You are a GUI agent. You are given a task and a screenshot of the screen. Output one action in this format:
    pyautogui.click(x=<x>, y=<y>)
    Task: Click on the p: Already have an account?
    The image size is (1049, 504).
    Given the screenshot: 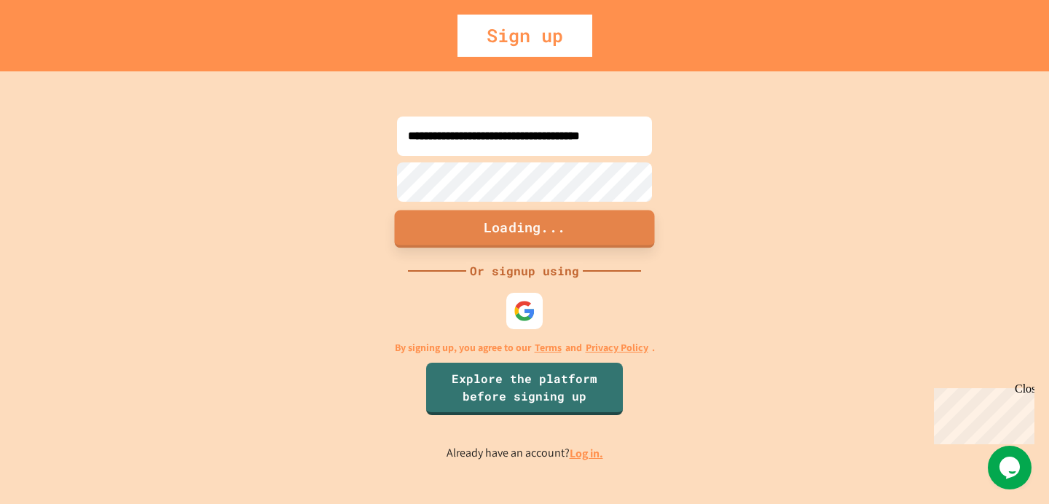 What is the action you would take?
    pyautogui.click(x=525, y=453)
    